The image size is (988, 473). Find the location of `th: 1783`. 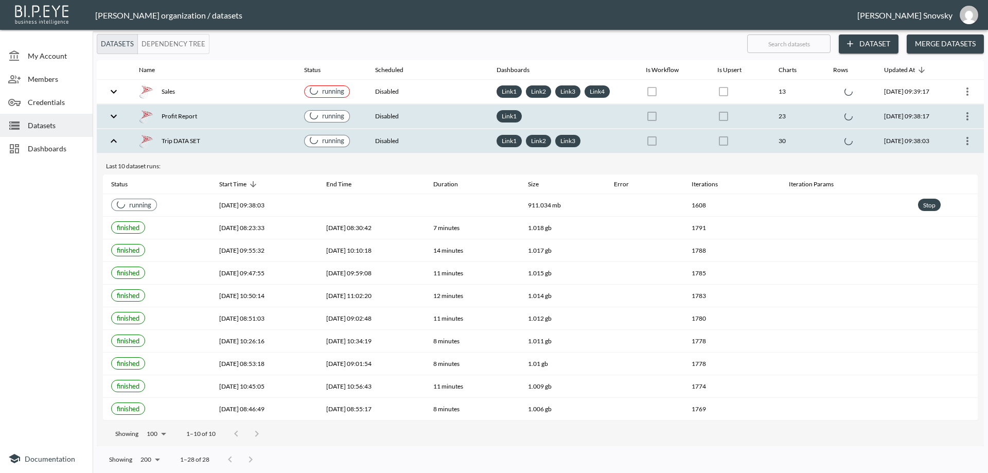

th: 1783 is located at coordinates (732, 296).